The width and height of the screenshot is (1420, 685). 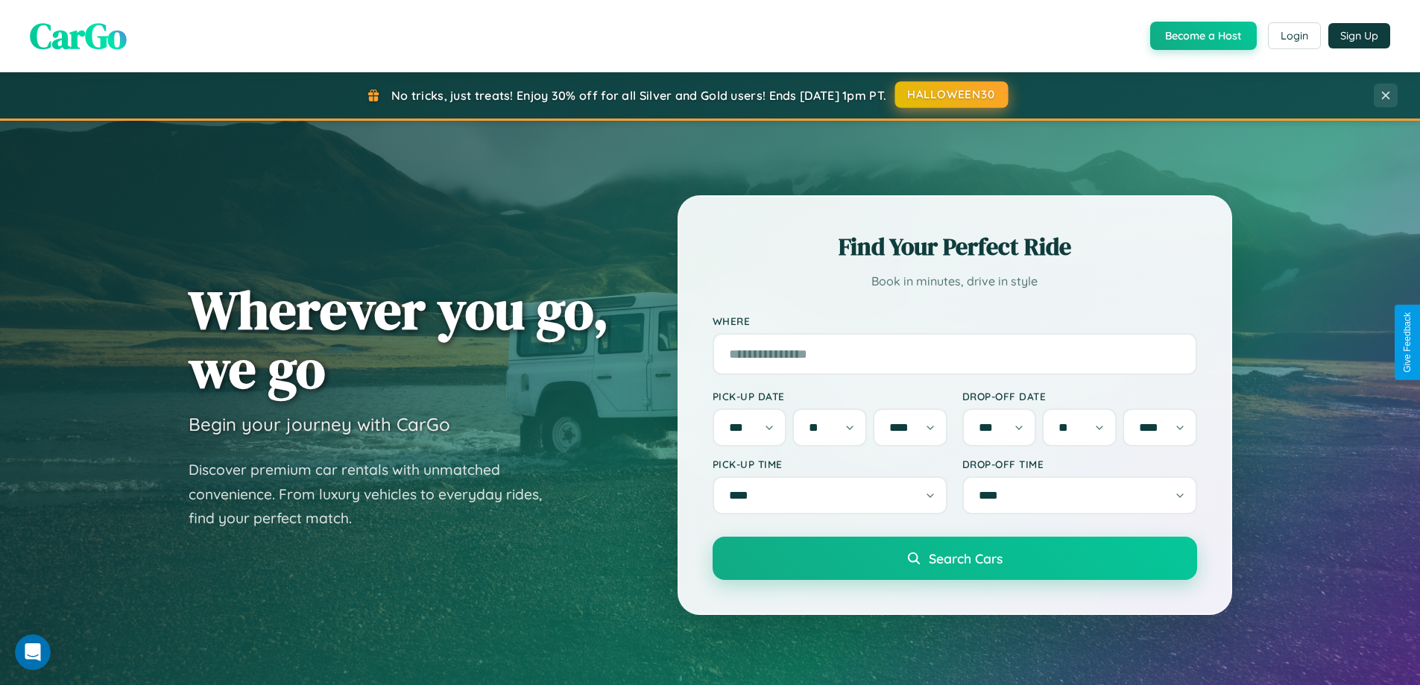 I want to click on button: HALLOWEEN30, so click(x=952, y=95).